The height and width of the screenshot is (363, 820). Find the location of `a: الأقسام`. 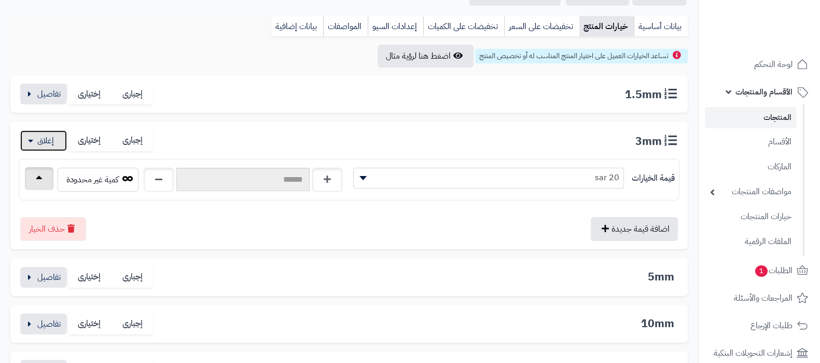

a: الأقسام is located at coordinates (750, 142).